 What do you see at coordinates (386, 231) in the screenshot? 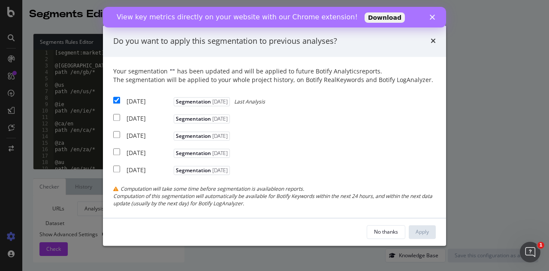
I see `div: No thanks` at bounding box center [386, 231].